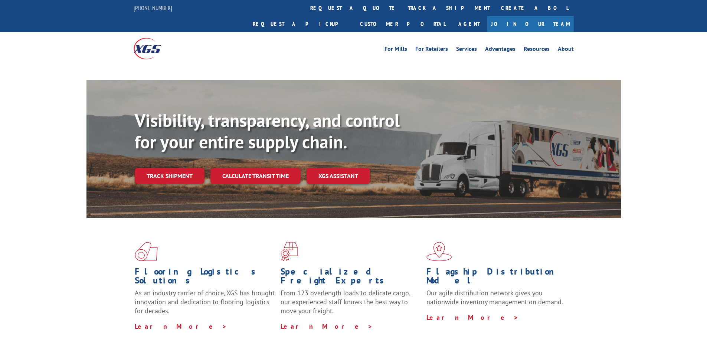 Image resolution: width=707 pixels, height=338 pixels. Describe the element at coordinates (395, 50) in the screenshot. I see `a: For Mills` at that location.